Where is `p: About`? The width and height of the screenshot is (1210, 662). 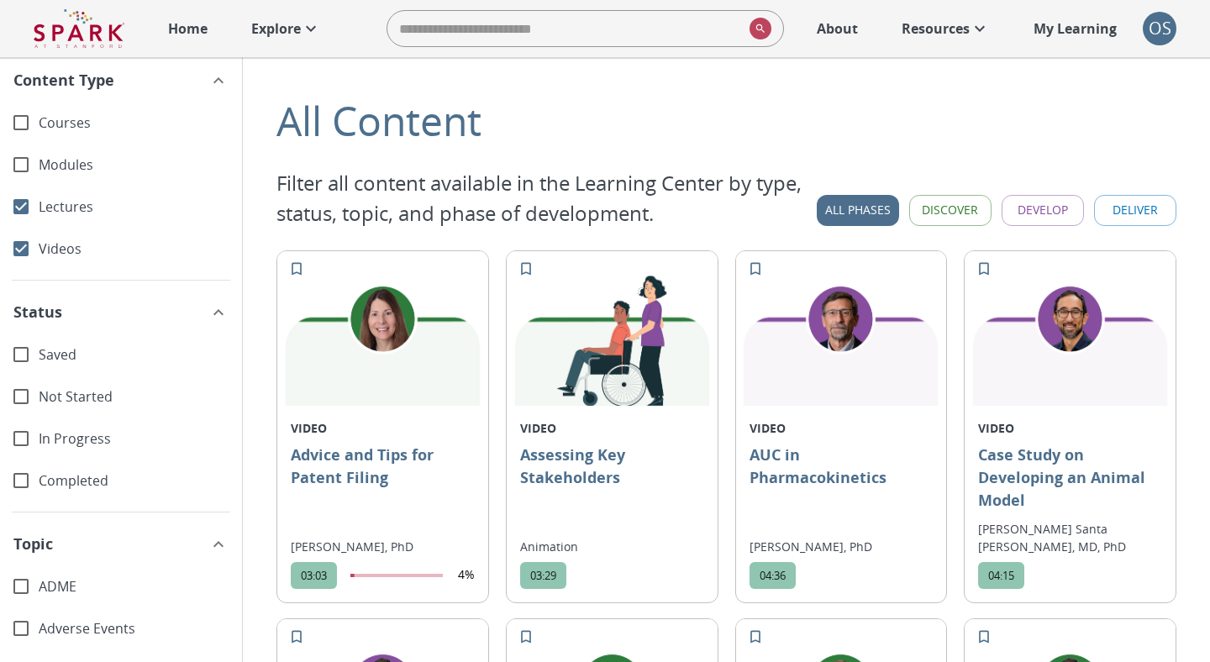
p: About is located at coordinates (837, 29).